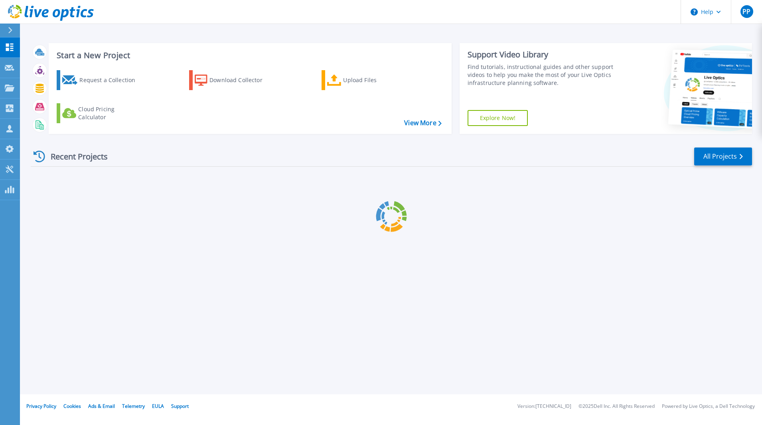 This screenshot has height=425, width=762. What do you see at coordinates (422, 123) in the screenshot?
I see `a: View More` at bounding box center [422, 123].